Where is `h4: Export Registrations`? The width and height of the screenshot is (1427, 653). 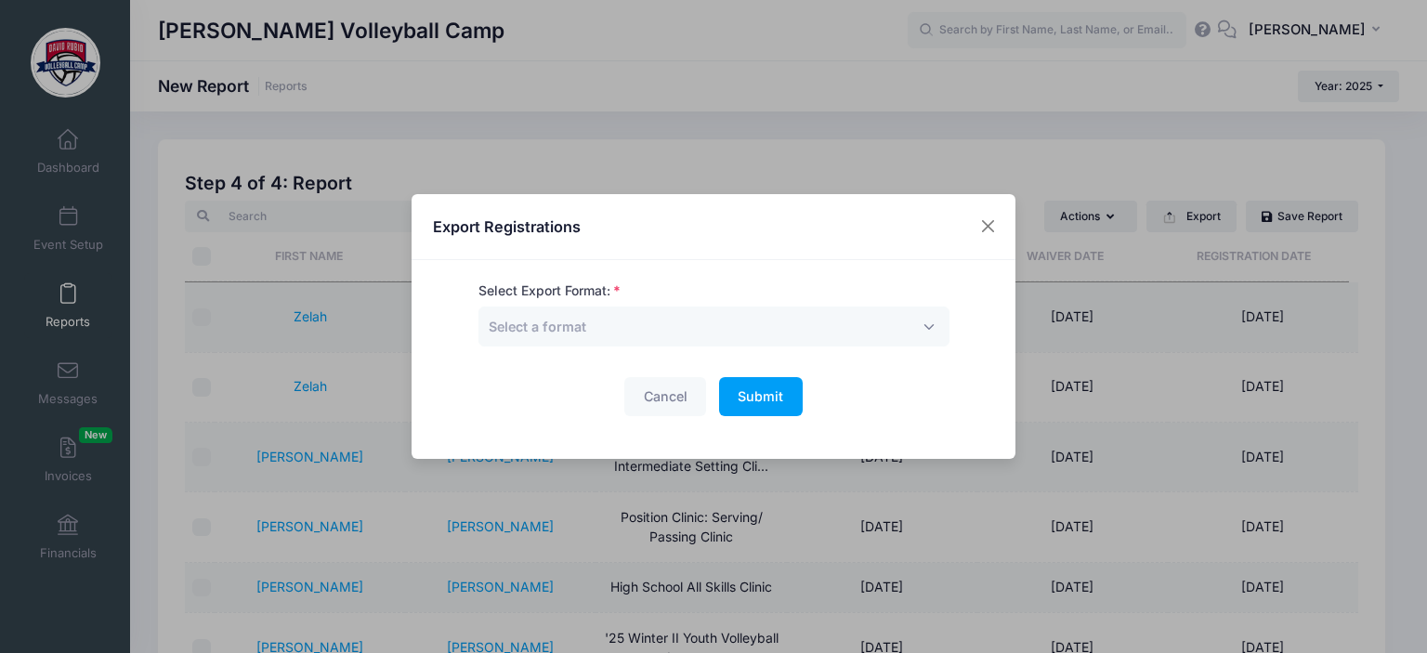 h4: Export Registrations is located at coordinates (506, 227).